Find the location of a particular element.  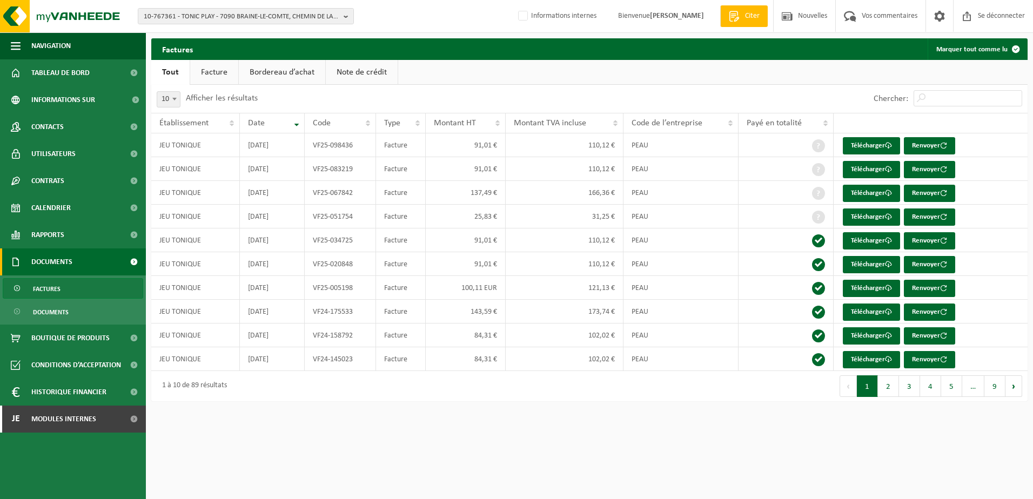

td: VF24-158792 is located at coordinates (340, 335).